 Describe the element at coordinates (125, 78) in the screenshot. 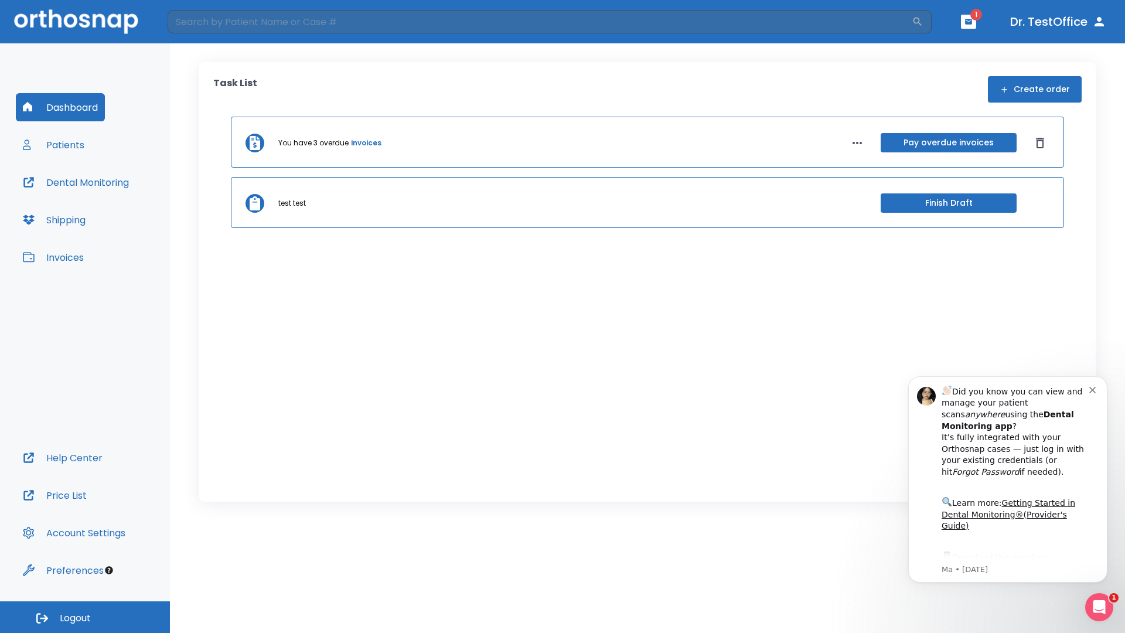

I see `div: Did you know you can view and manage your patient scans using the ? It’s fully integrated with yo...` at that location.